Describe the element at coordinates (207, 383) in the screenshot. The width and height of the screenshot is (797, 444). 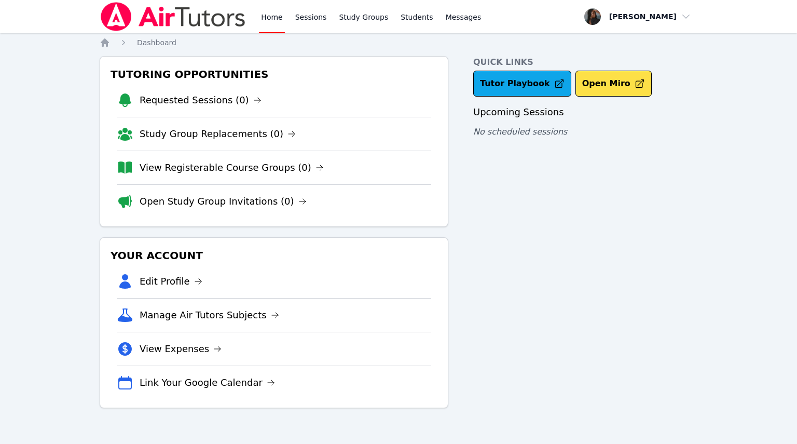
I see `a: Link Your Google Calendar` at that location.